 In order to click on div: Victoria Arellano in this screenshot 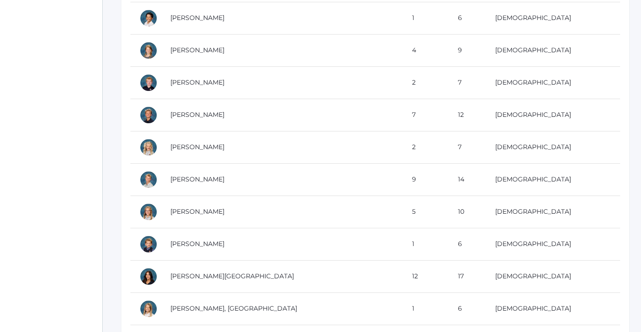, I will do `click(149, 276)`.